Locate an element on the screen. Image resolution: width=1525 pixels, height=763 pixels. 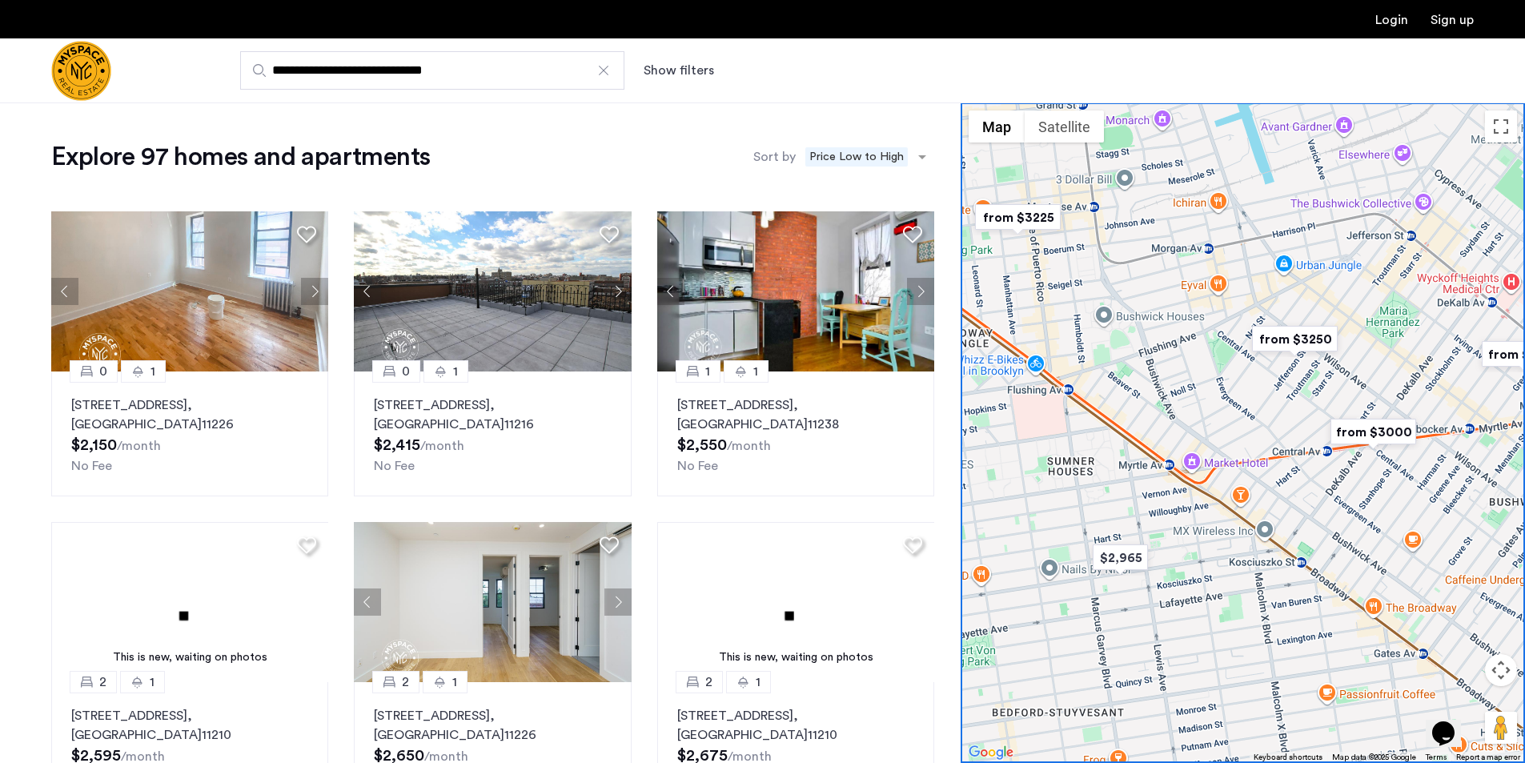
span: Map data ©2025 Google is located at coordinates (1374, 757).